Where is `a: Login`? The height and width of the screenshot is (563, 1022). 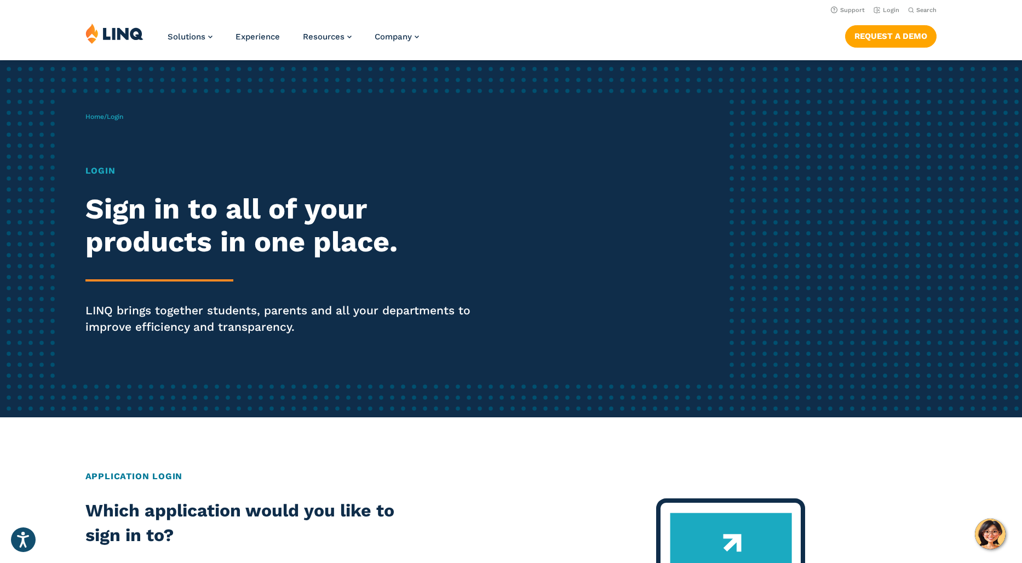
a: Login is located at coordinates (886, 10).